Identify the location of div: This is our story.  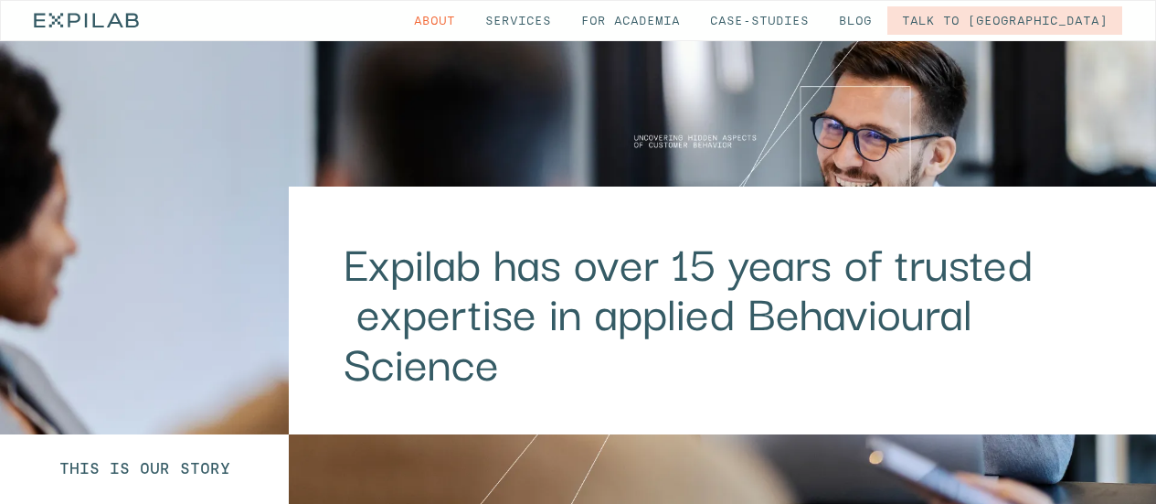
(144, 469).